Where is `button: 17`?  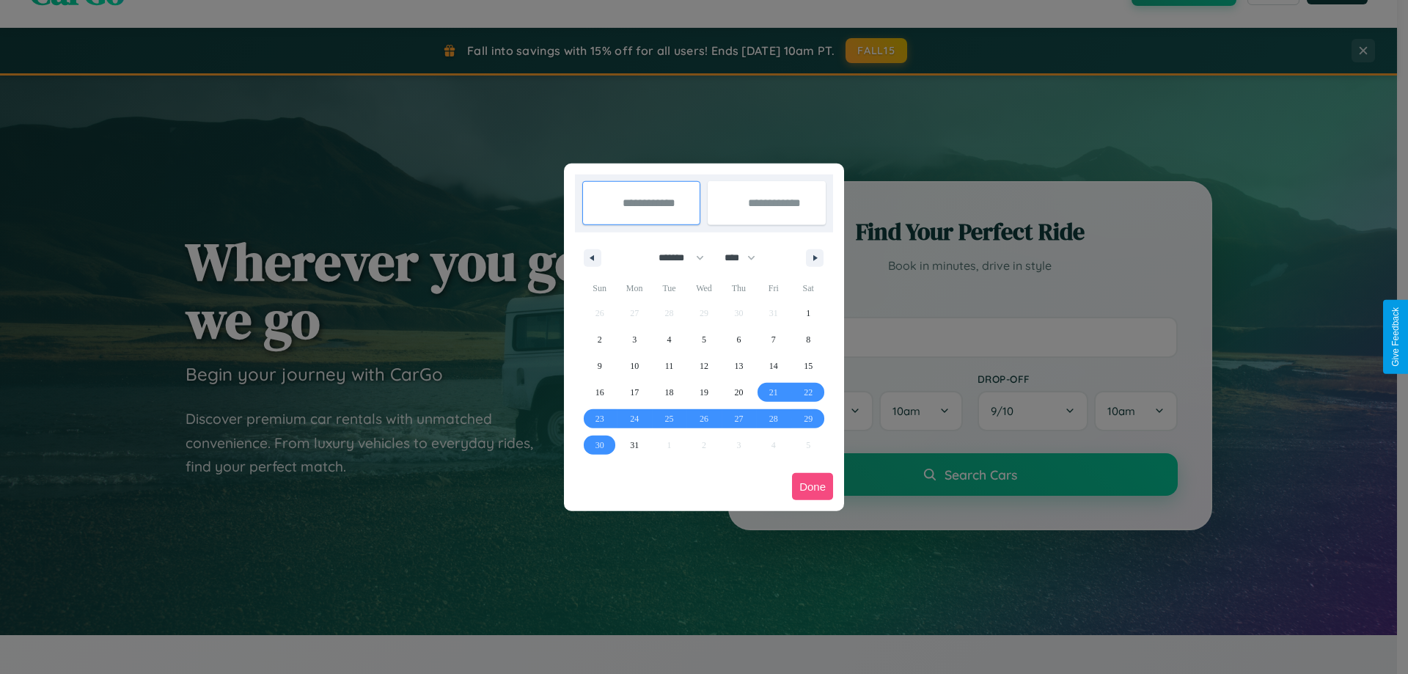
button: 17 is located at coordinates (634, 392).